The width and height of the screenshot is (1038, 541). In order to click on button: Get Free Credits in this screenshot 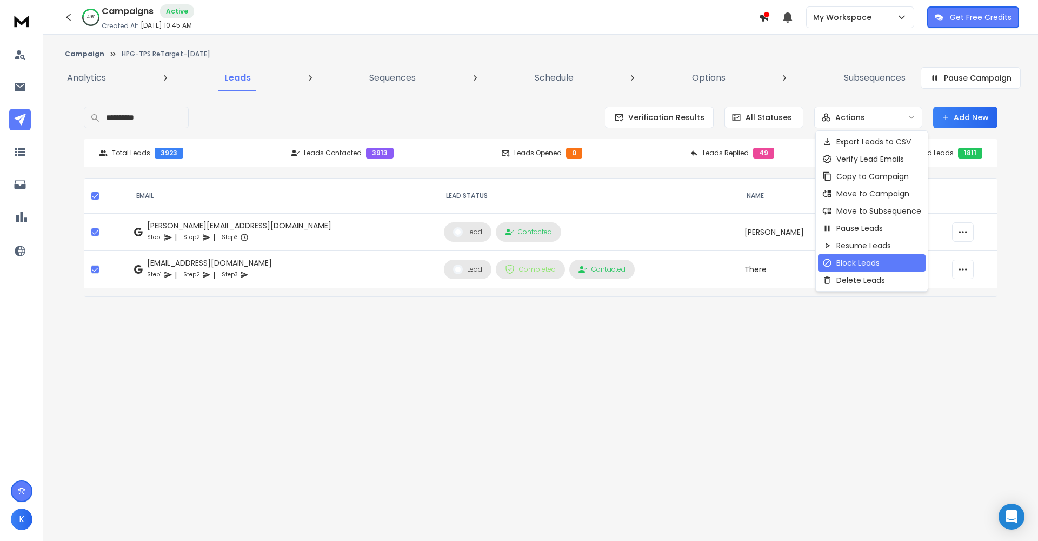, I will do `click(974, 17)`.